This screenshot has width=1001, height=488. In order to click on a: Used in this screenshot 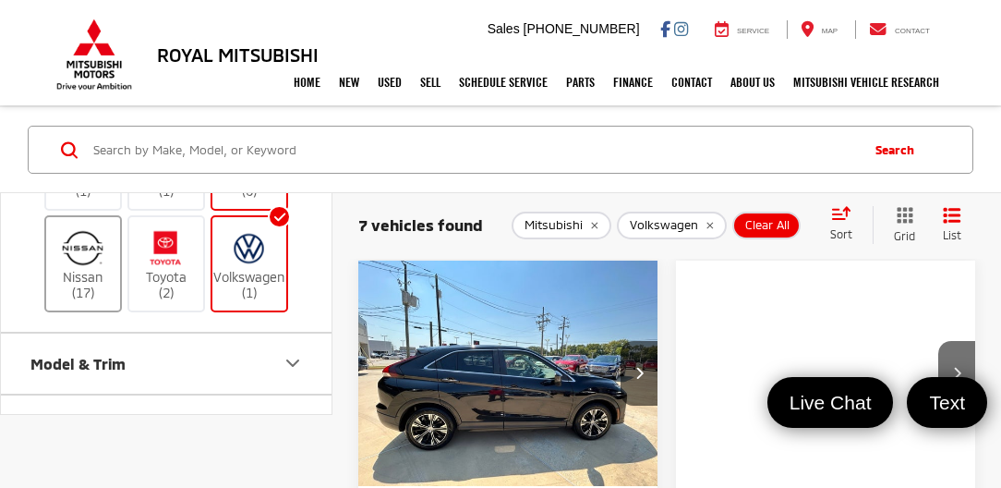, I will do `click(390, 82)`.